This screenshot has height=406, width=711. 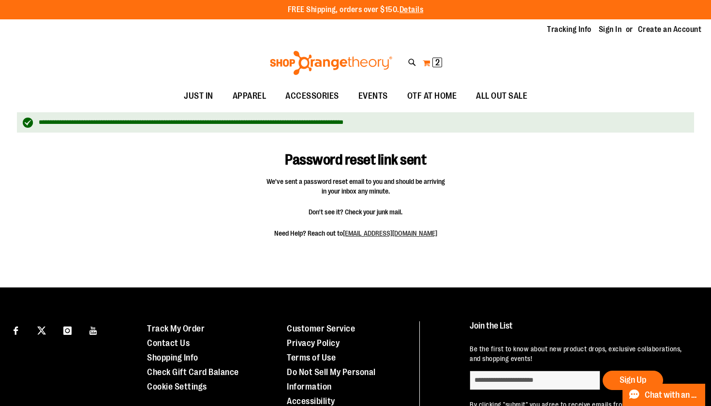 What do you see at coordinates (250, 96) in the screenshot?
I see `span: APPAREL` at bounding box center [250, 96].